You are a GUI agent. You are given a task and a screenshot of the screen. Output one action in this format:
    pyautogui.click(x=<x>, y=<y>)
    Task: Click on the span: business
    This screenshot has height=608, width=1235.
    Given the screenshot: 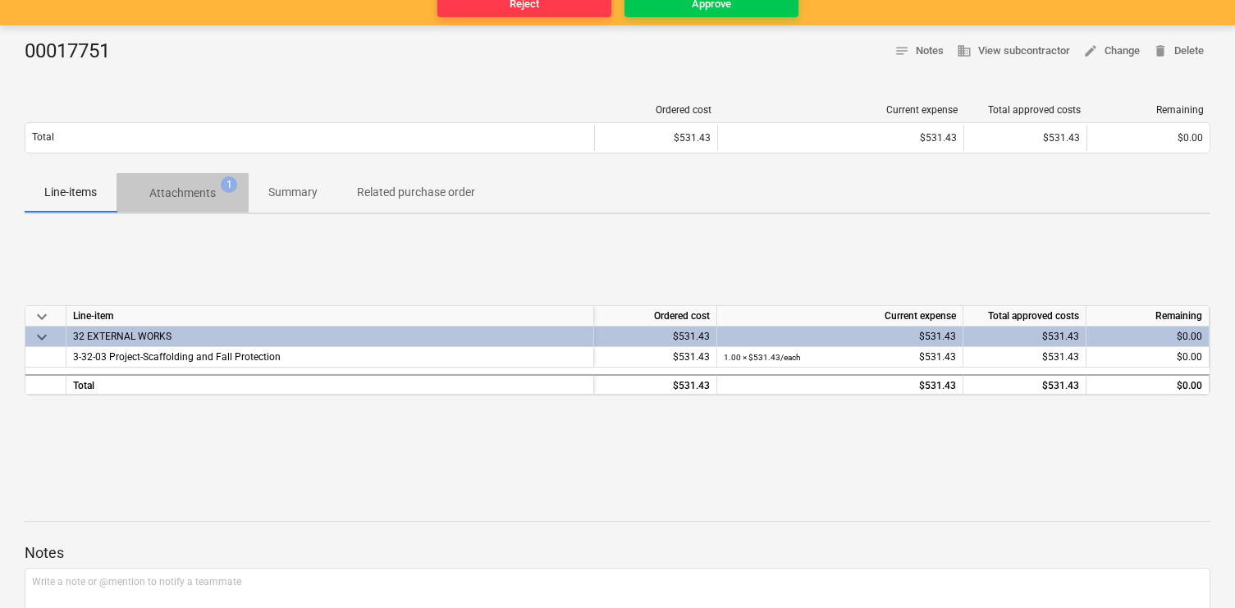 What is the action you would take?
    pyautogui.click(x=964, y=51)
    